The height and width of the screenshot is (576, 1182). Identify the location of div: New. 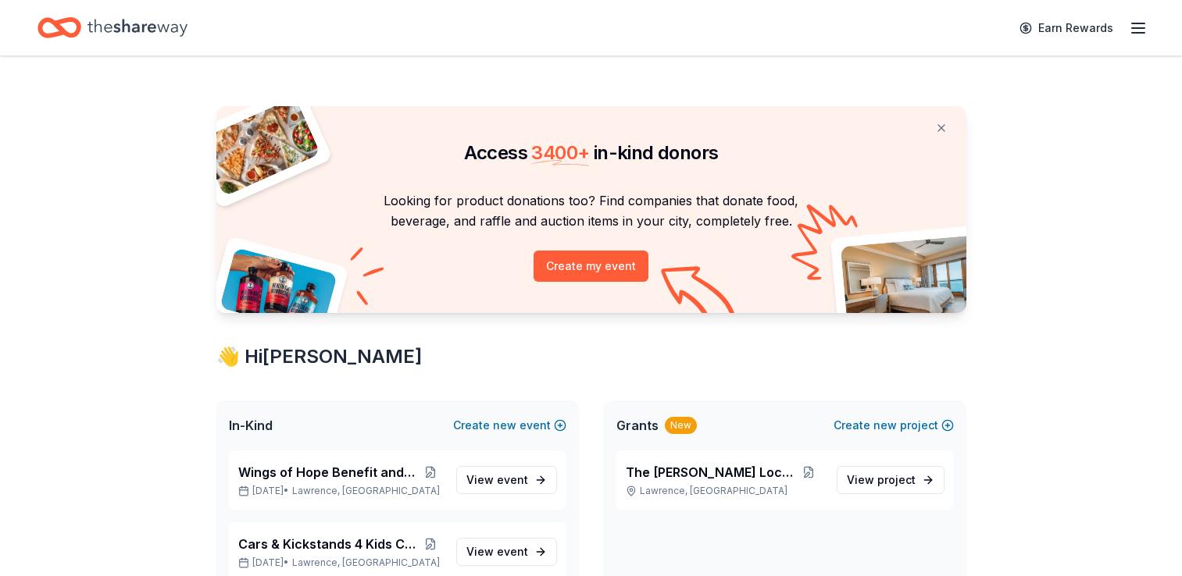
(680, 426).